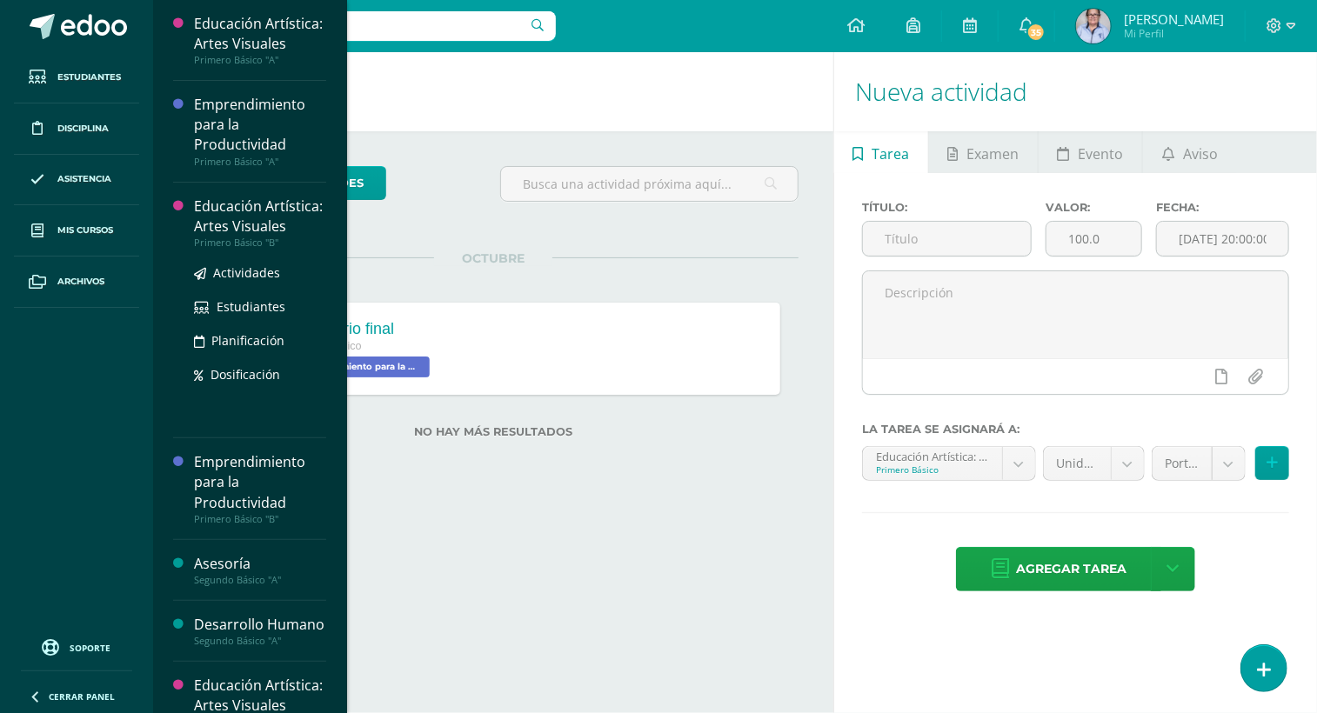  Describe the element at coordinates (1071, 569) in the screenshot. I see `span: Agregar tarea` at that location.